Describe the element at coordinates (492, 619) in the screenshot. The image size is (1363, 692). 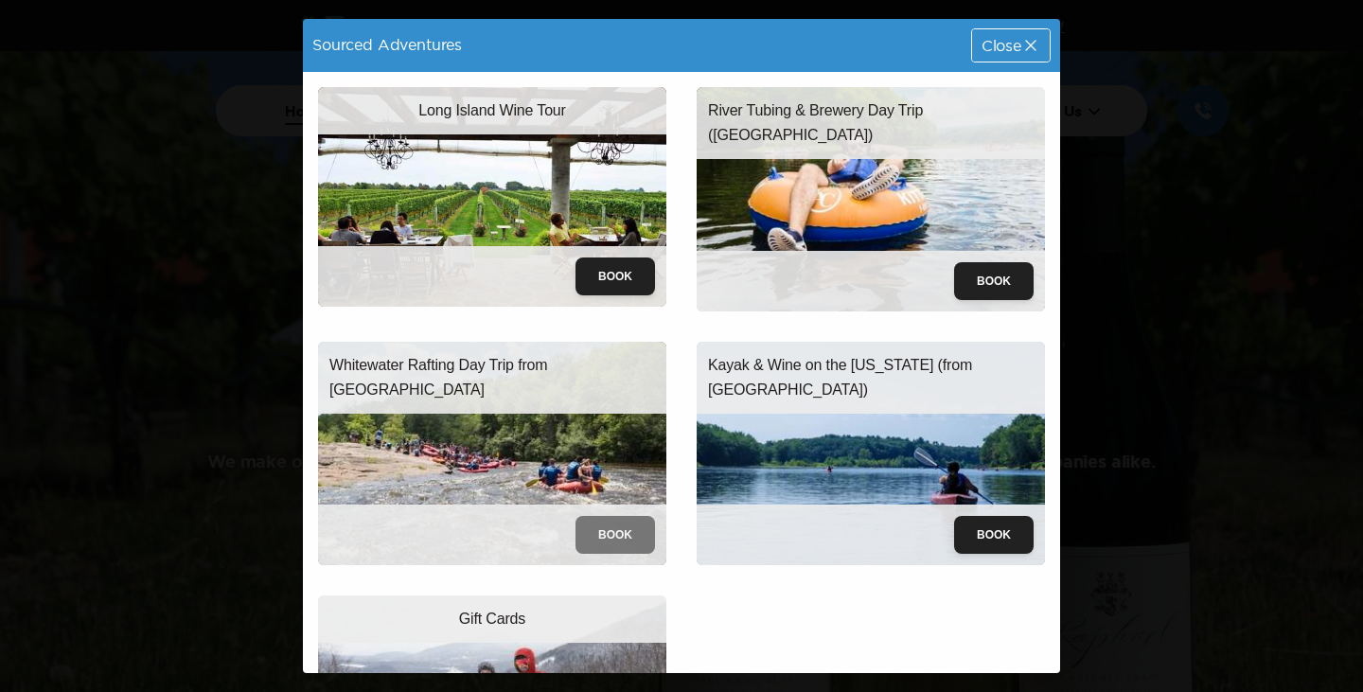
I see `p: Gift Cards` at that location.